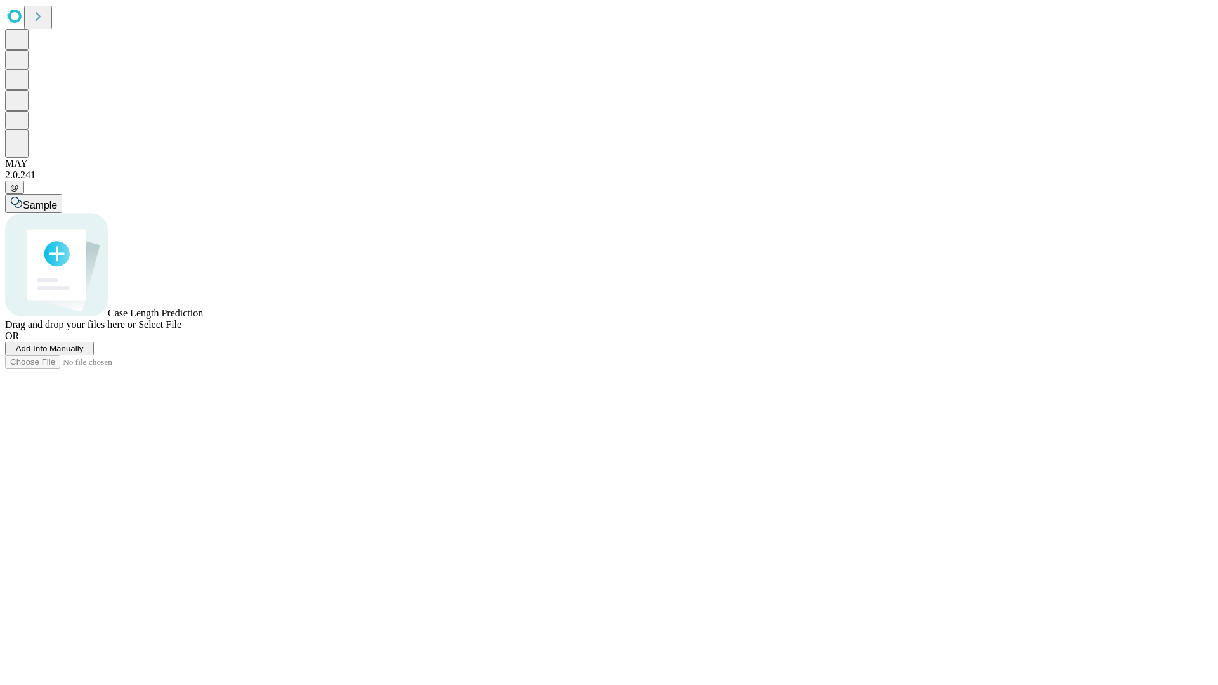 The image size is (1218, 685). Describe the element at coordinates (70, 324) in the screenshot. I see `span: Drag and drop your files here or` at that location.